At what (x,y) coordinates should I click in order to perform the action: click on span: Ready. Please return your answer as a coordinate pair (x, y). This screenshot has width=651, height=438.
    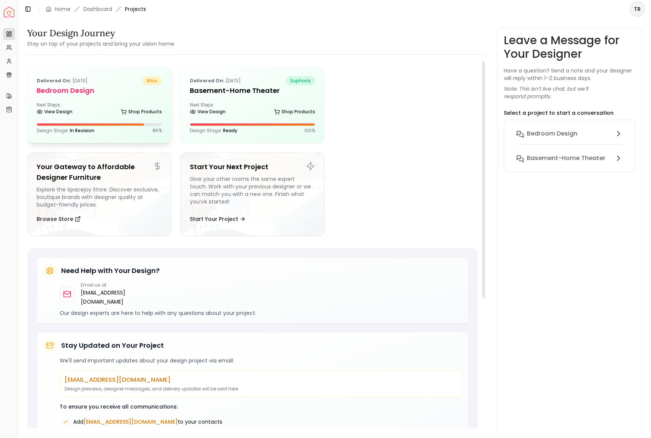
    Looking at the image, I should click on (230, 130).